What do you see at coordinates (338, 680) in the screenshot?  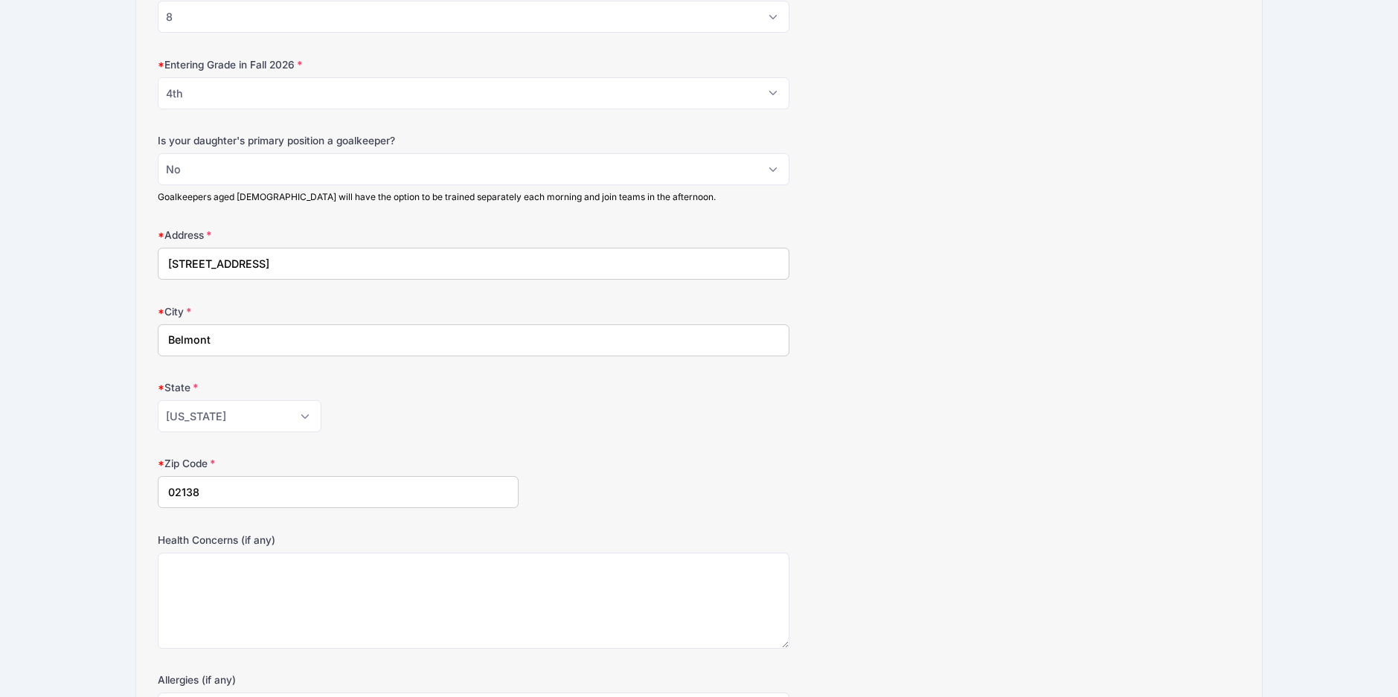 I see `label: Allergies (if any)` at bounding box center [338, 680].